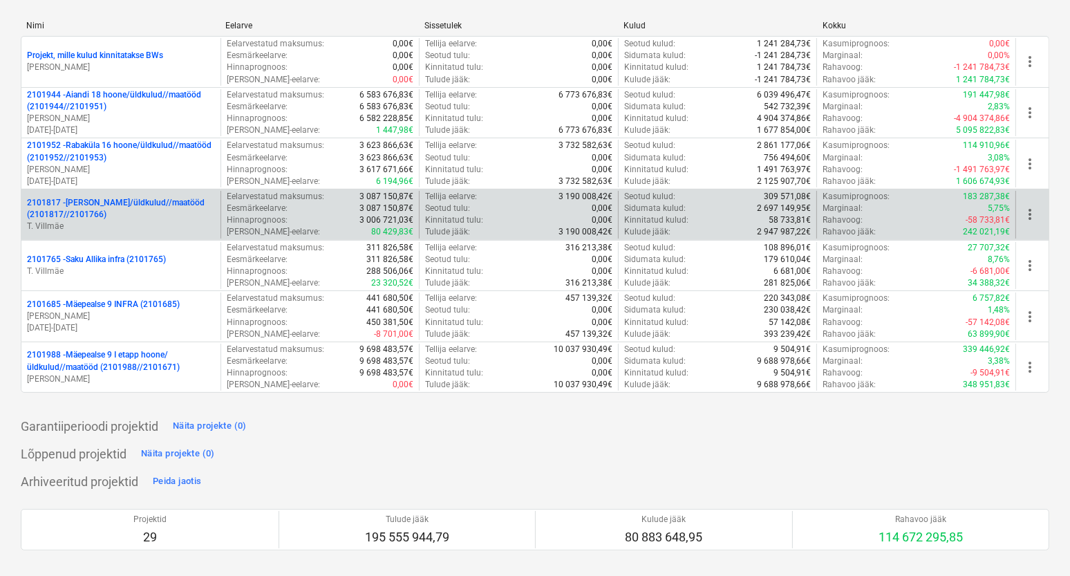 The image size is (1070, 576). What do you see at coordinates (986, 196) in the screenshot?
I see `p: 183 287,38€` at bounding box center [986, 196].